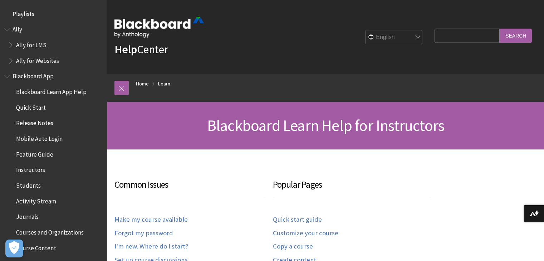 The height and width of the screenshot is (261, 544). I want to click on a: Forgot my password, so click(144, 233).